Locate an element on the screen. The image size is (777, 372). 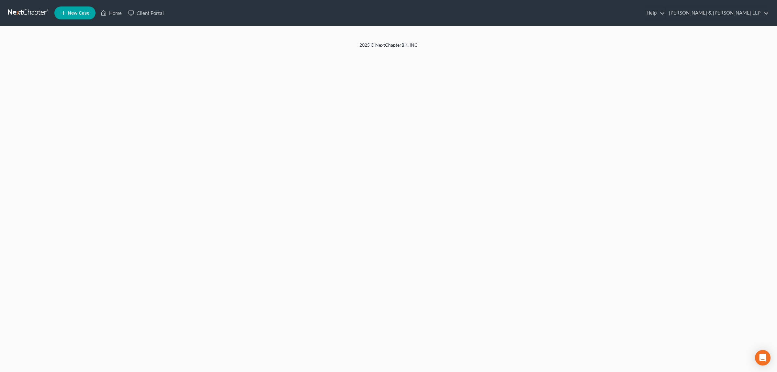
a: Help is located at coordinates (654, 13).